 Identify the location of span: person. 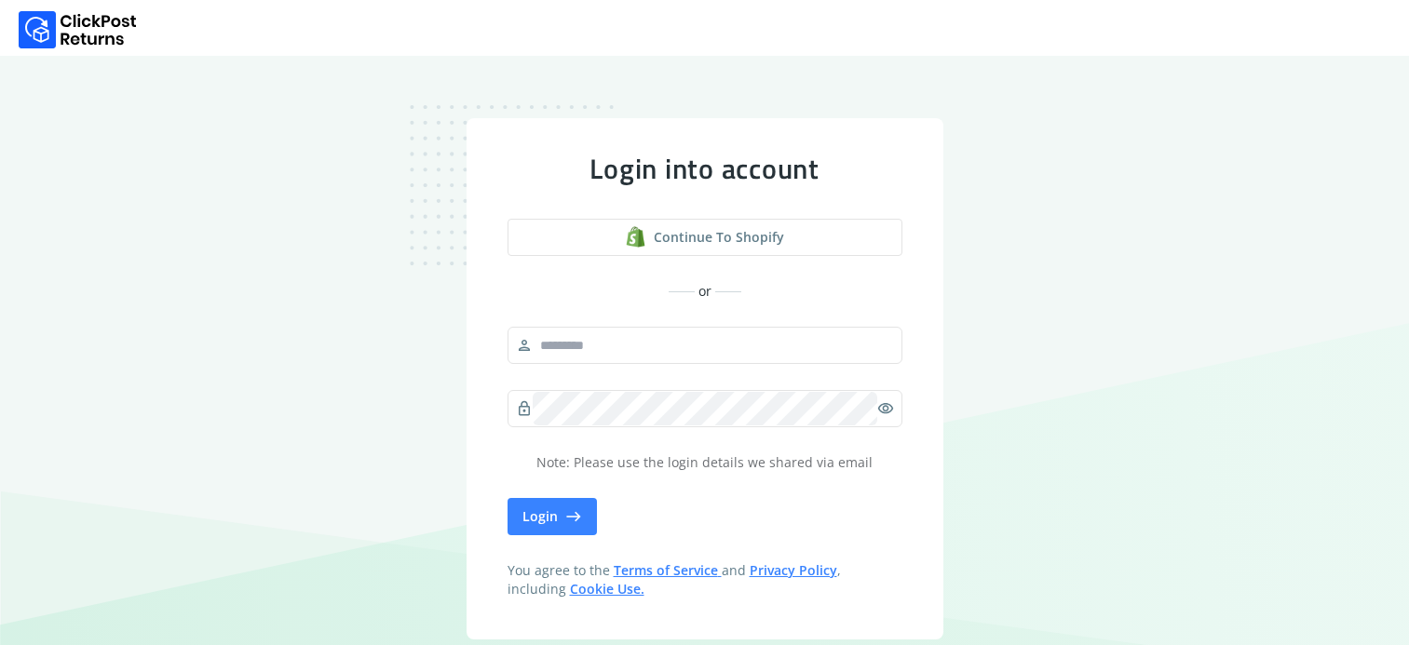
(524, 345).